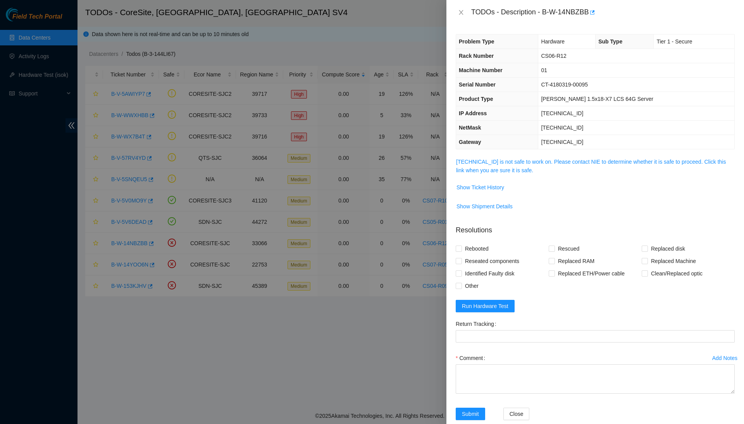  Describe the element at coordinates (473, 113) in the screenshot. I see `span: IP Address` at that location.